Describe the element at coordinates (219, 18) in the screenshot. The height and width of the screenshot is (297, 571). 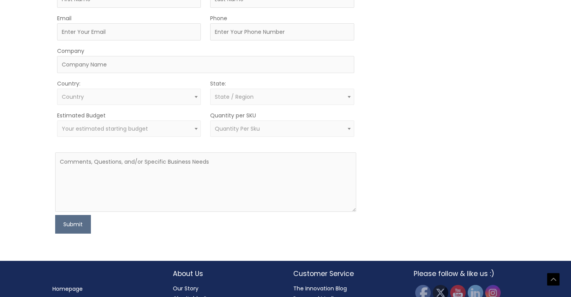
I see `label: Phone` at that location.